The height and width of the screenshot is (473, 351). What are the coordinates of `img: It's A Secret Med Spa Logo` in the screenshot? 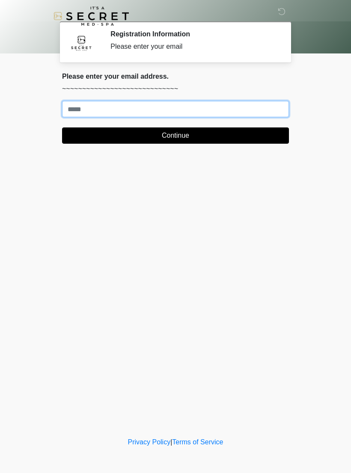 It's located at (91, 16).